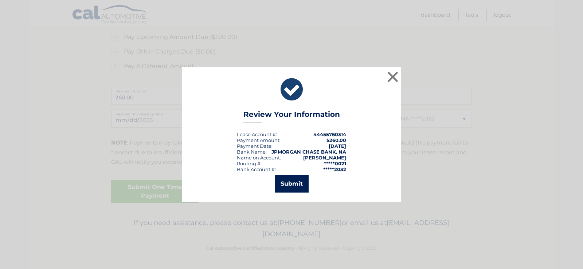 The width and height of the screenshot is (583, 269). Describe the element at coordinates (249, 164) in the screenshot. I see `div: Routing #:` at that location.